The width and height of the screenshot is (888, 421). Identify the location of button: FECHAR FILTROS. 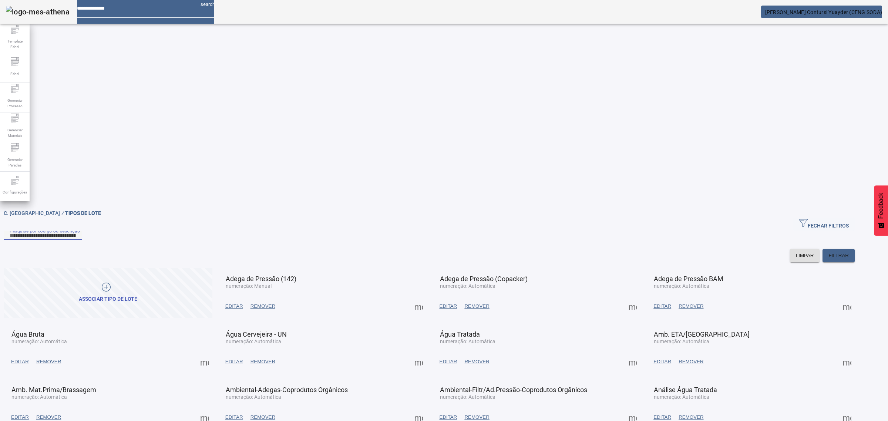
(824, 224).